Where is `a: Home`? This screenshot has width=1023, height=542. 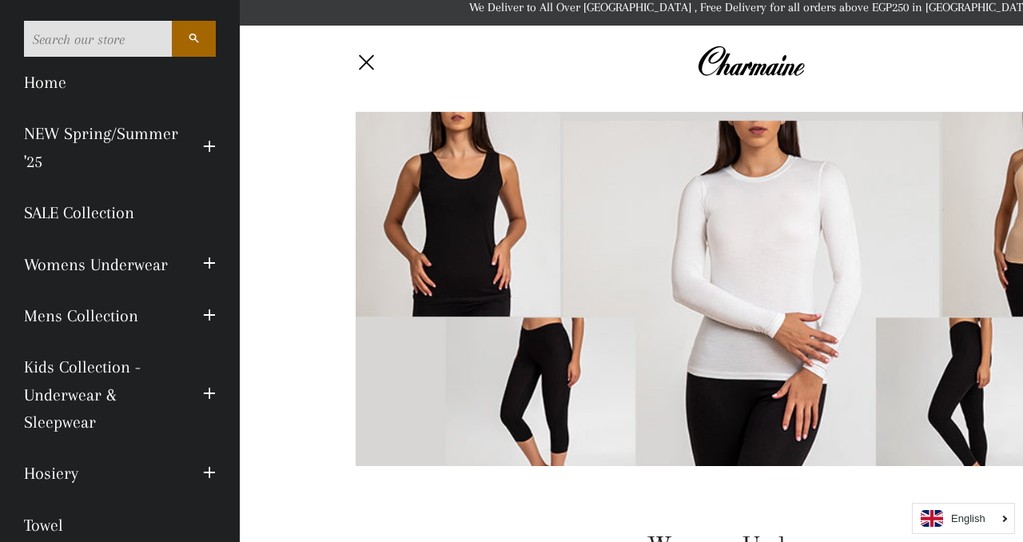 a: Home is located at coordinates (120, 82).